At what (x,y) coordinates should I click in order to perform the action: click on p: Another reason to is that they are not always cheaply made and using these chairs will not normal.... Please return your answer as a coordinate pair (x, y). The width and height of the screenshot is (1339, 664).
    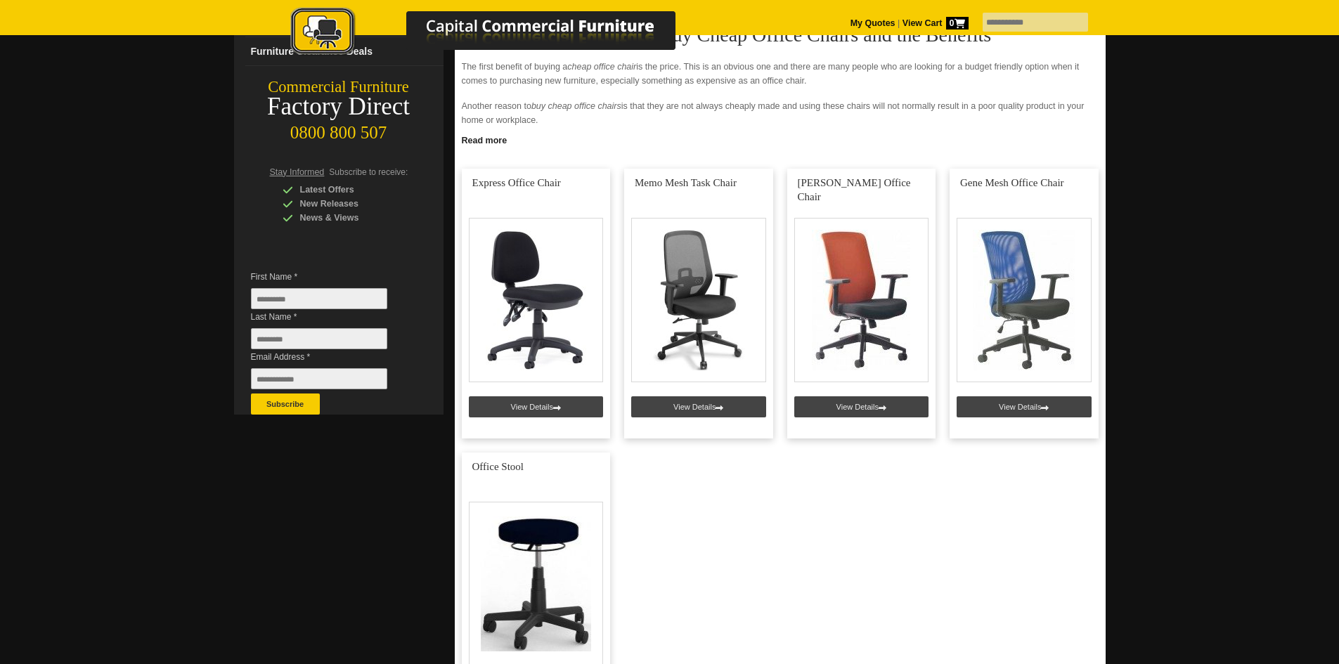
    Looking at the image, I should click on (780, 113).